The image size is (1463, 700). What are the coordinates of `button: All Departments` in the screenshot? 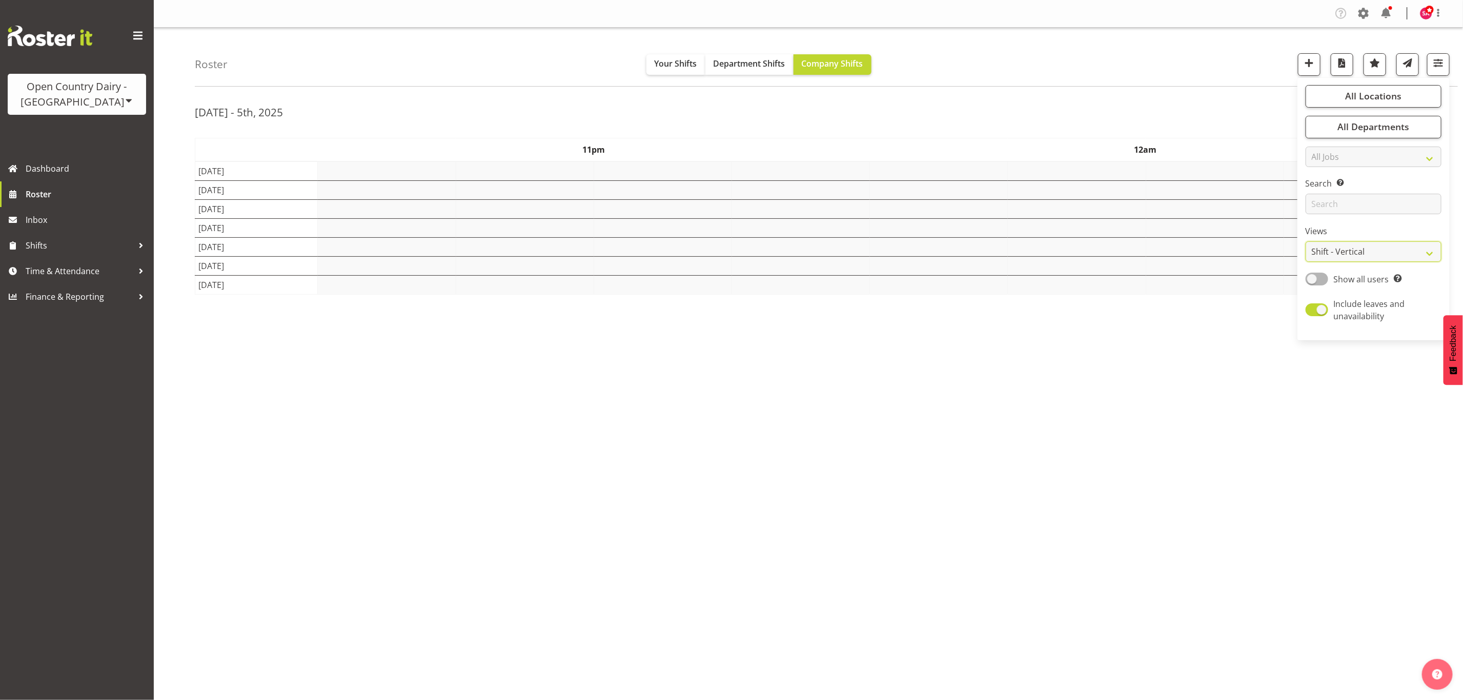 It's located at (1373, 127).